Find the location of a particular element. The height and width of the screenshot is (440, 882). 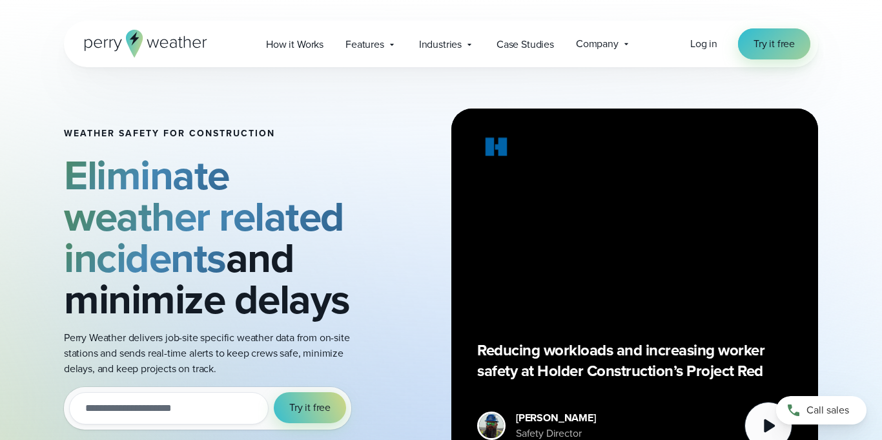

a: How it Works is located at coordinates (294, 44).